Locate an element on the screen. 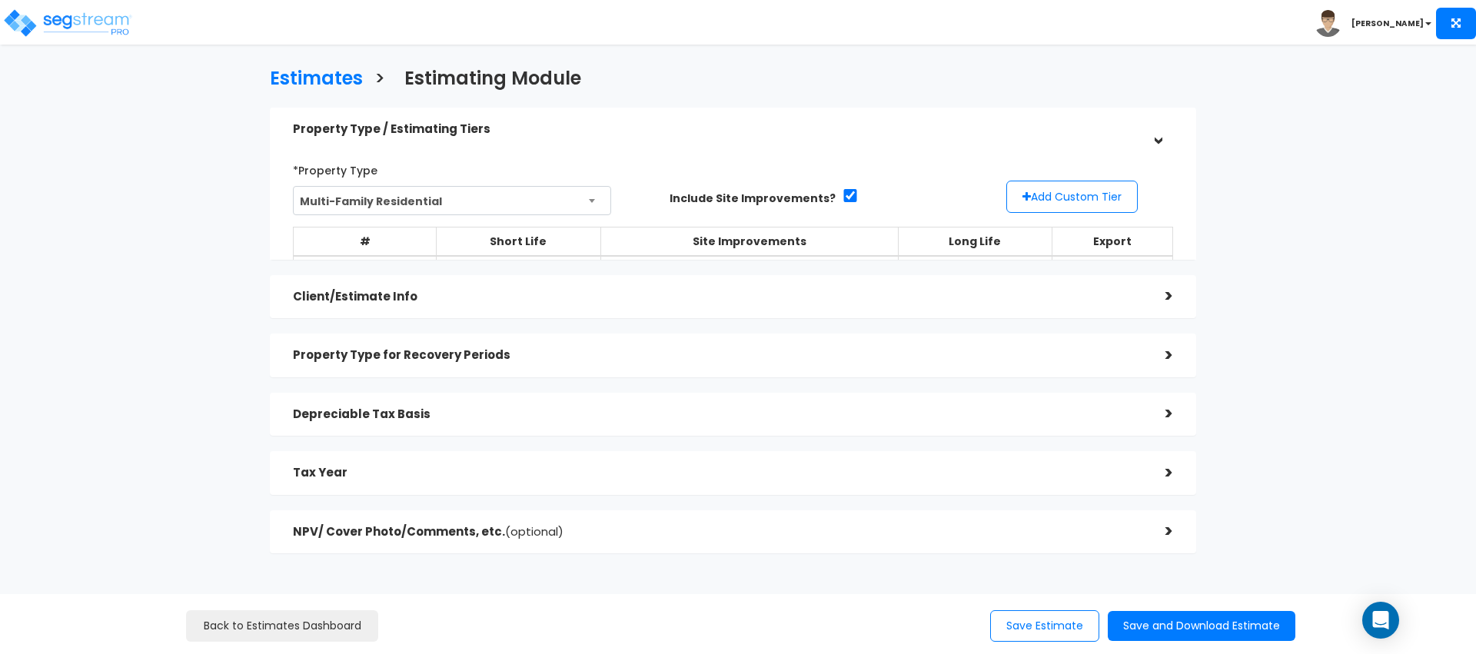  td: 3.75% is located at coordinates (749, 273).